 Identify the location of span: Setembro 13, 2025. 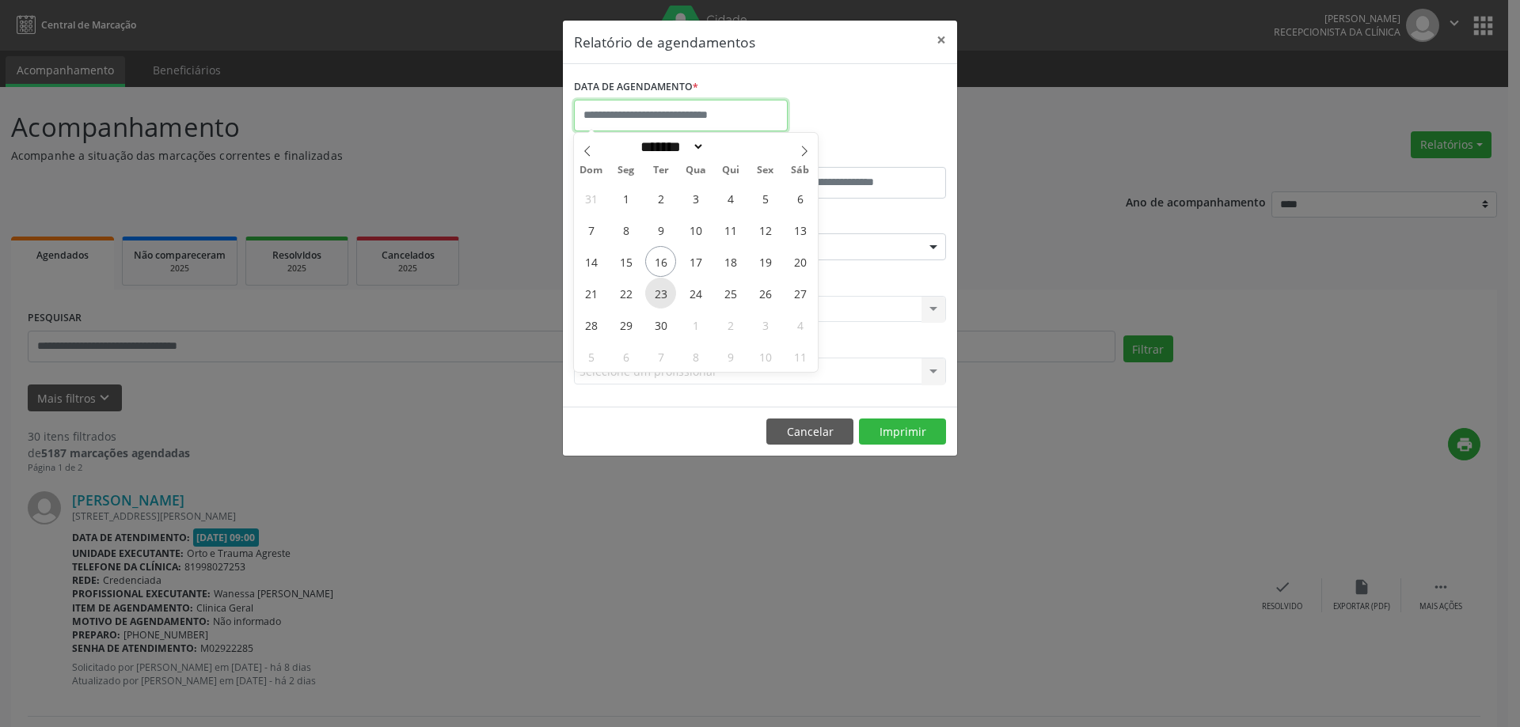
(799, 230).